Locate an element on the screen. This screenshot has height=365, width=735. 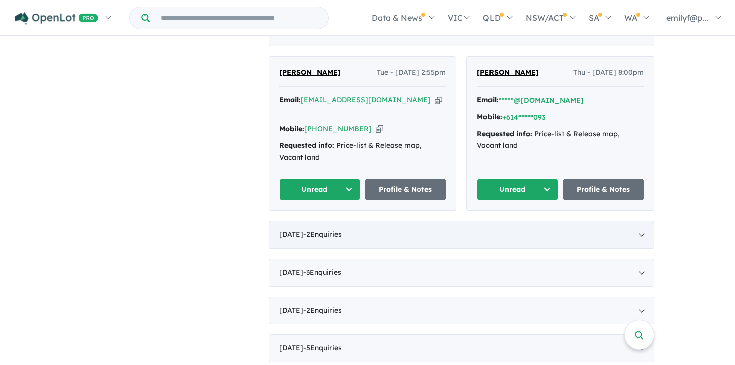
input: Try estate name, suburb, builder or developer is located at coordinates (239, 18).